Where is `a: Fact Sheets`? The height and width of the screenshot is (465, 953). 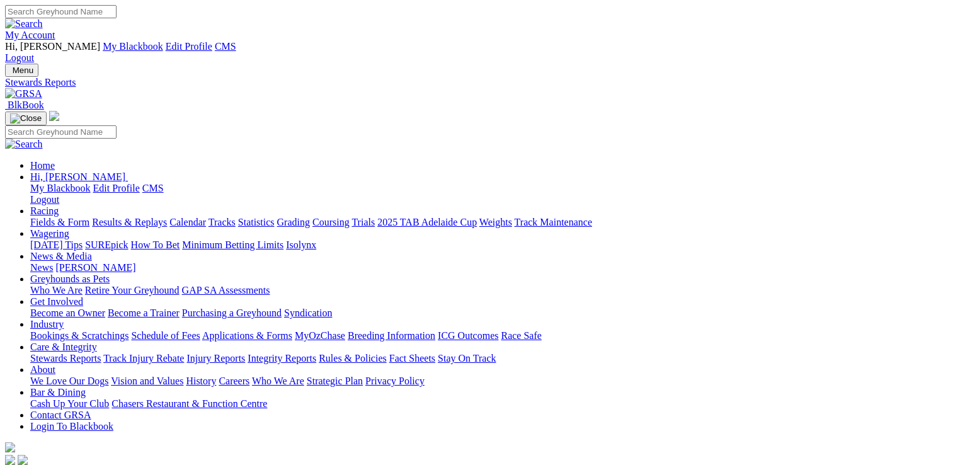
a: Fact Sheets is located at coordinates (412, 358).